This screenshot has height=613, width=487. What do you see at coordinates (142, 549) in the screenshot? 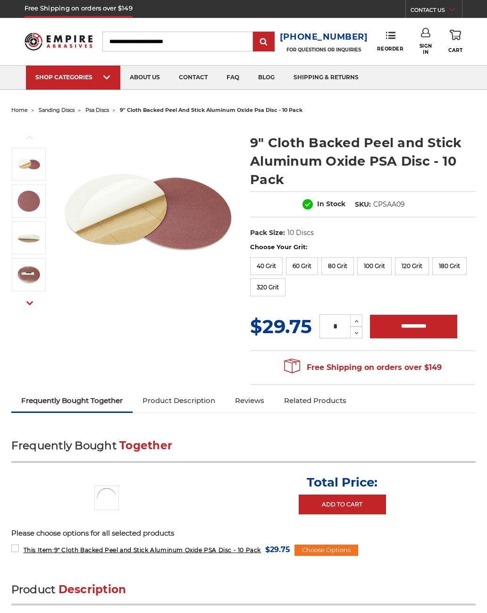
I see `span: 9" Cloth Backed Peel and Stick Aluminum Oxide PSA Disc - 10 Pack` at bounding box center [142, 549].